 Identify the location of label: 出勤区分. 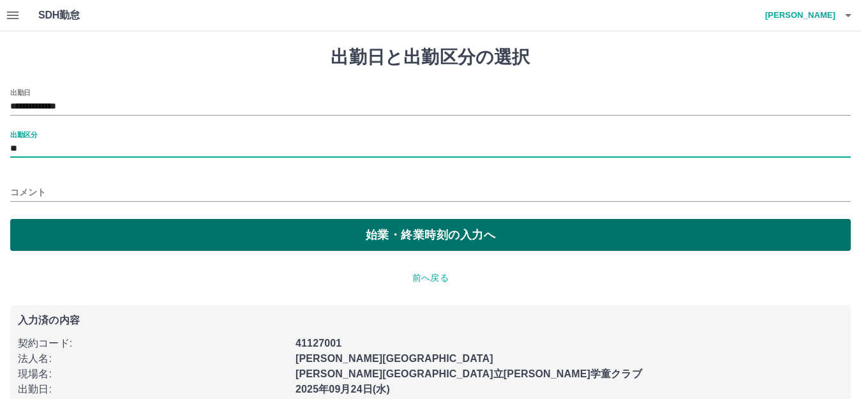
(24, 134).